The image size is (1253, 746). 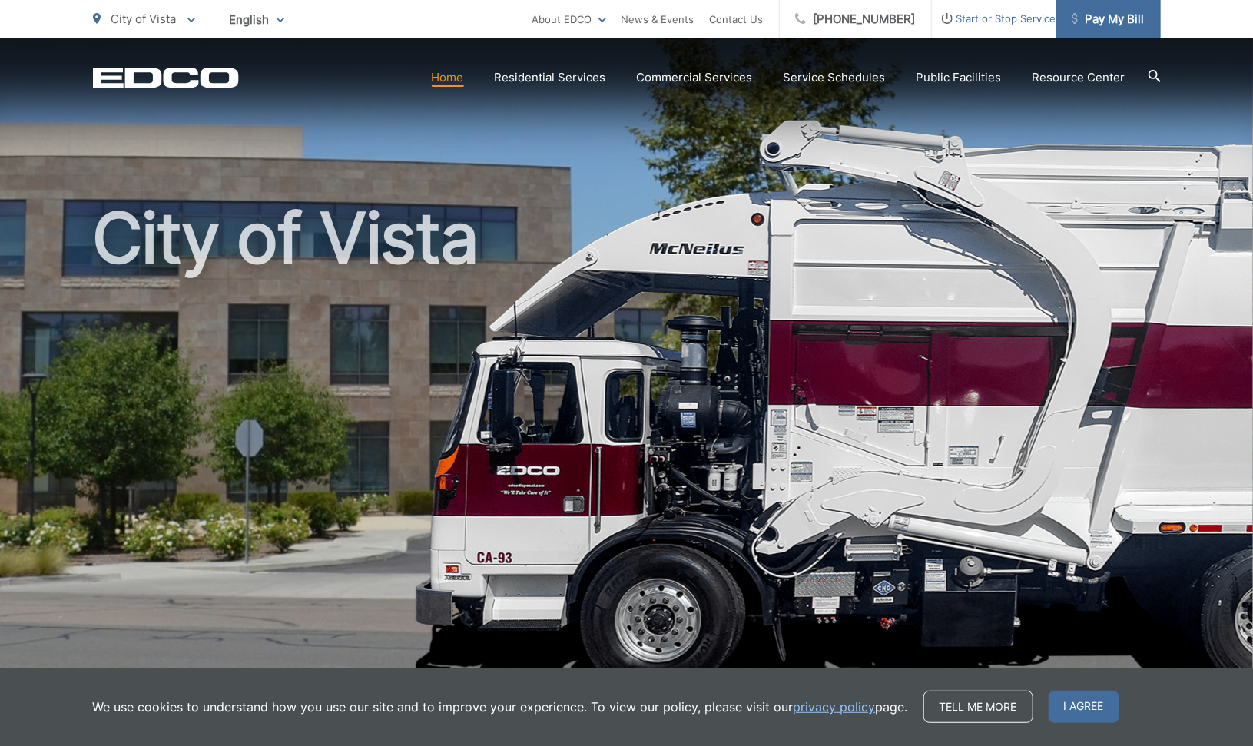 What do you see at coordinates (959, 78) in the screenshot?
I see `a: Public Facilities` at bounding box center [959, 78].